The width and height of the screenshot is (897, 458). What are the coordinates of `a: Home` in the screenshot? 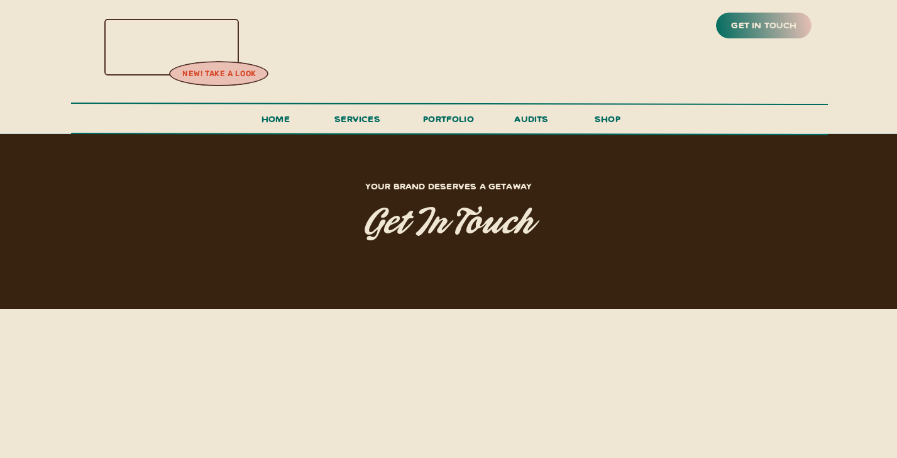 It's located at (276, 122).